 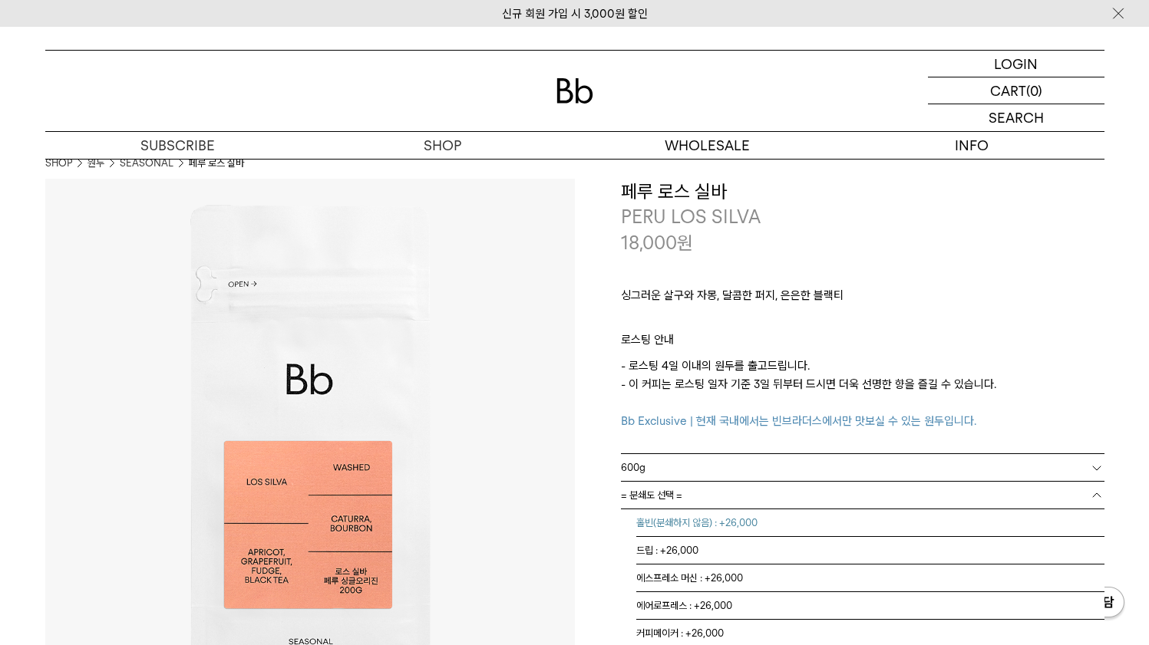 What do you see at coordinates (575, 91) in the screenshot?
I see `img: 로고` at bounding box center [575, 91].